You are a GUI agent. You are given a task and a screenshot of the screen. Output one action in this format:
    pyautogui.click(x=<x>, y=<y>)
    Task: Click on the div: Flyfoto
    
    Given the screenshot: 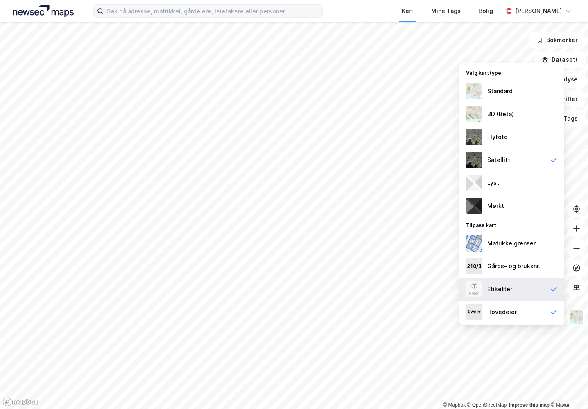 What is the action you would take?
    pyautogui.click(x=497, y=137)
    